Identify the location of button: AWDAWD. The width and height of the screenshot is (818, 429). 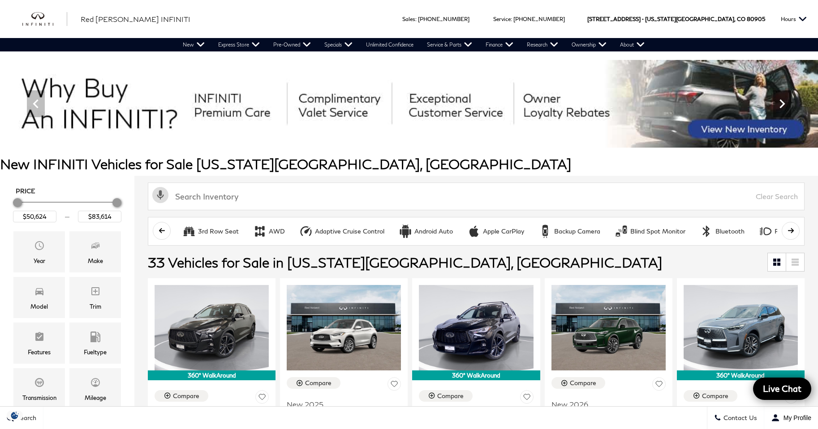
(269, 231).